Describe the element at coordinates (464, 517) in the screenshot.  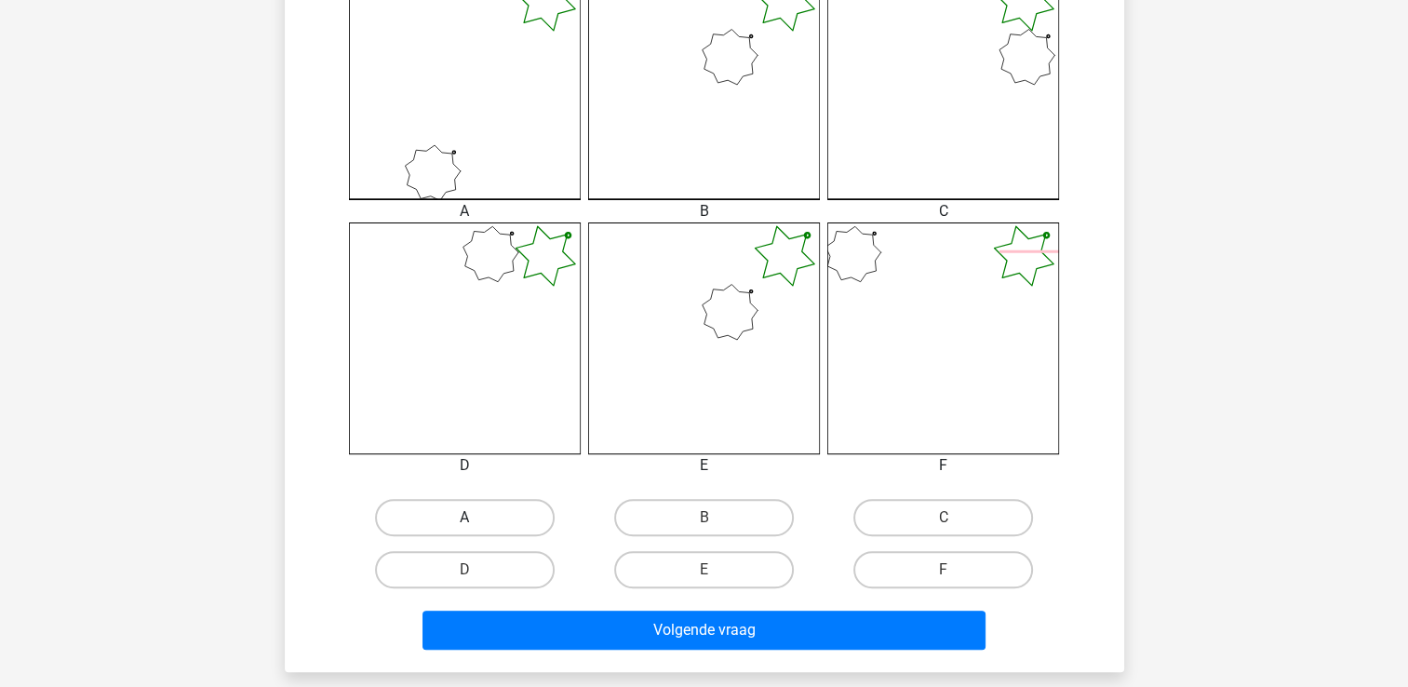
I see `label: A` at that location.